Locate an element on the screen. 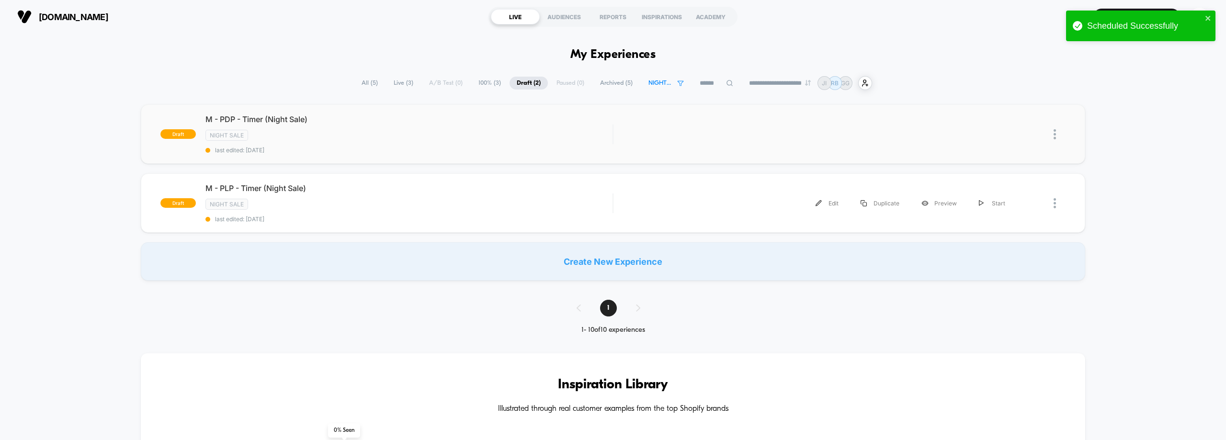 Image resolution: width=1226 pixels, height=440 pixels. span: All ( 5 ) is located at coordinates (370, 83).